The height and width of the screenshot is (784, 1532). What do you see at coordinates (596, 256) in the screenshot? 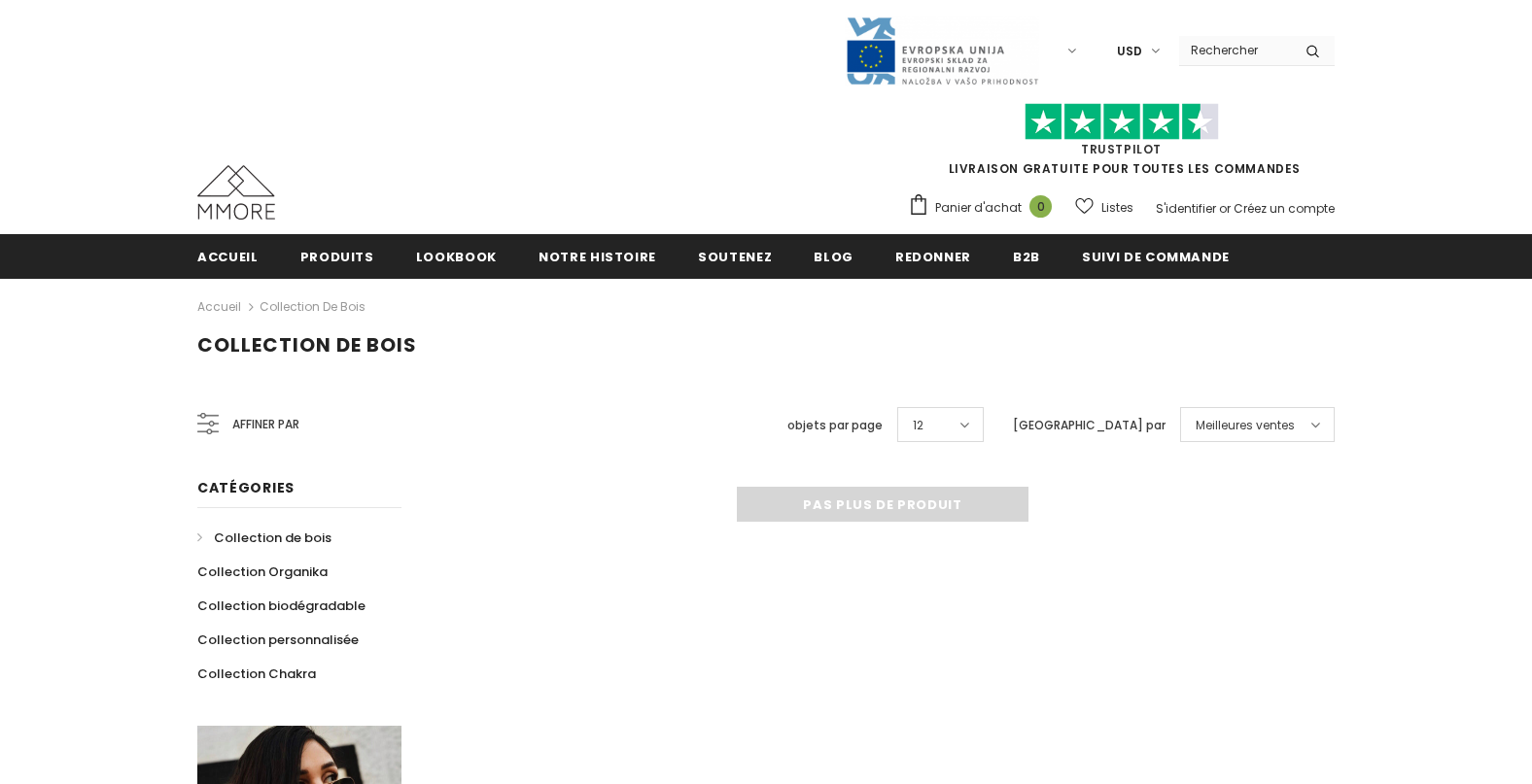
I see `span: Notre histoire` at bounding box center [596, 256].